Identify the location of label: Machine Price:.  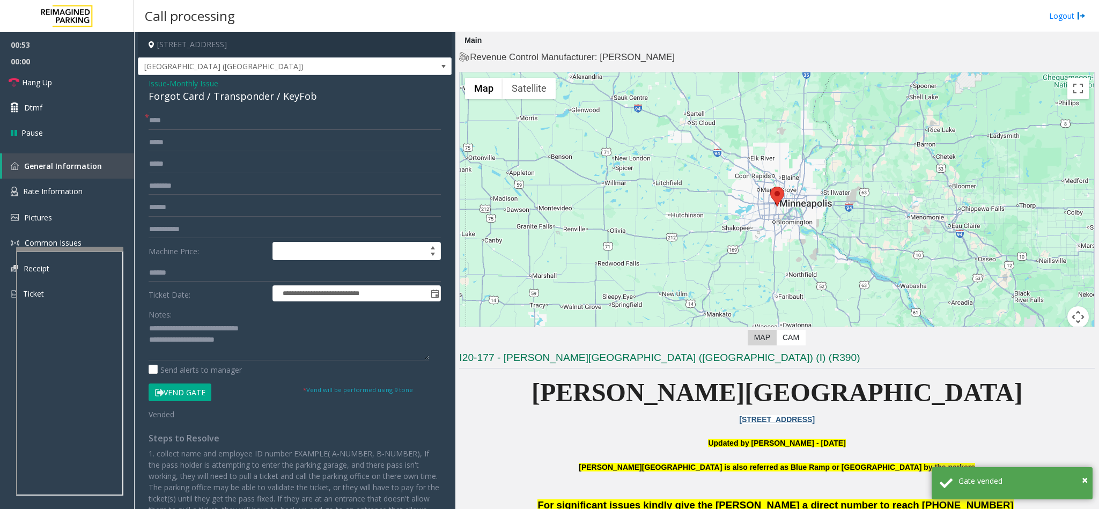
(208, 251).